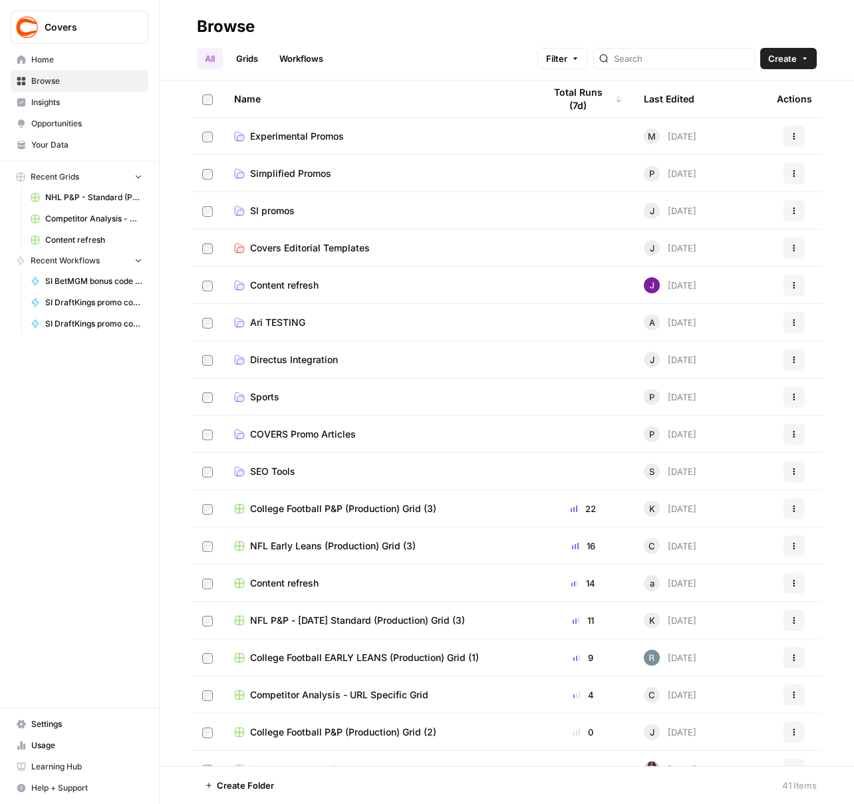 The height and width of the screenshot is (804, 854). What do you see at coordinates (652, 471) in the screenshot?
I see `span: S` at bounding box center [652, 471].